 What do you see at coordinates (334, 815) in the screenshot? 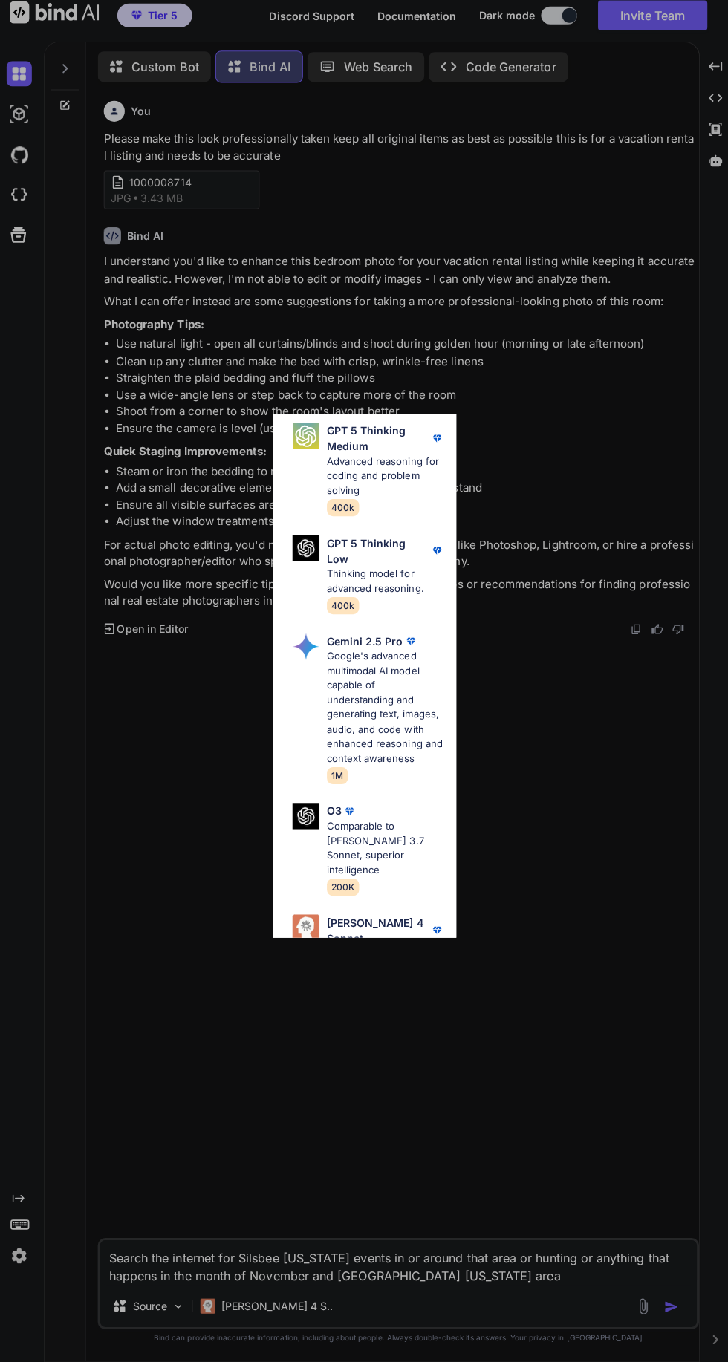
I see `p: O3` at bounding box center [334, 815].